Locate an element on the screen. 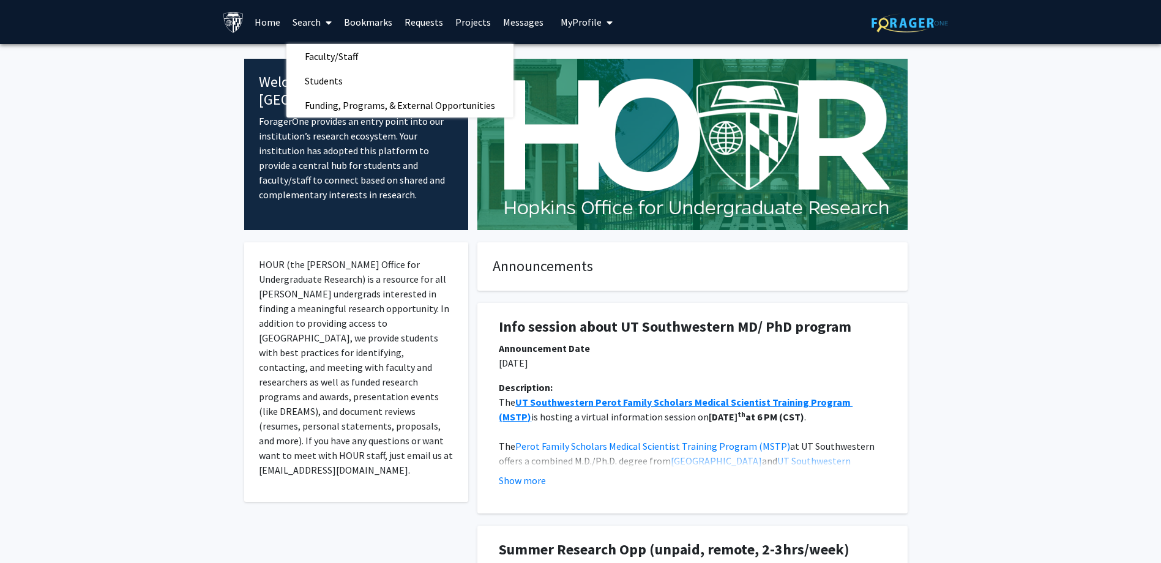 Image resolution: width=1161 pixels, height=563 pixels. u: UT Southwestern Perot Family Scholars Medical Scientist Training Program (MSTP) is located at coordinates (676, 409).